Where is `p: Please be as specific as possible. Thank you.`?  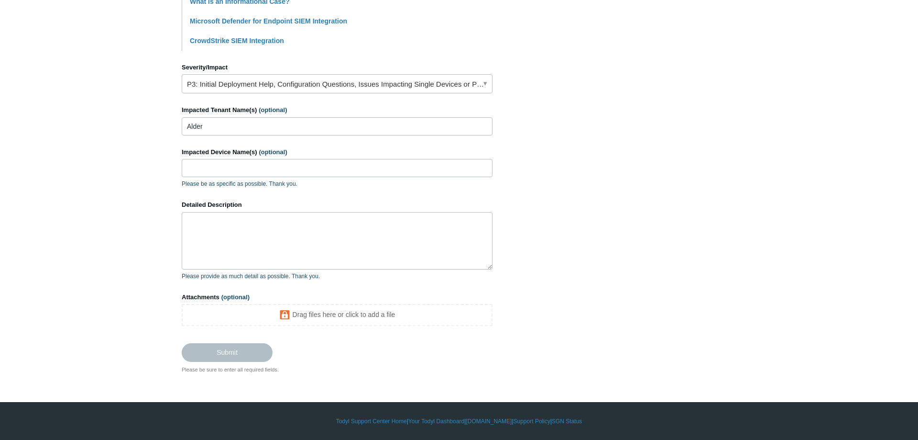 p: Please be as specific as possible. Thank you. is located at coordinates (337, 184).